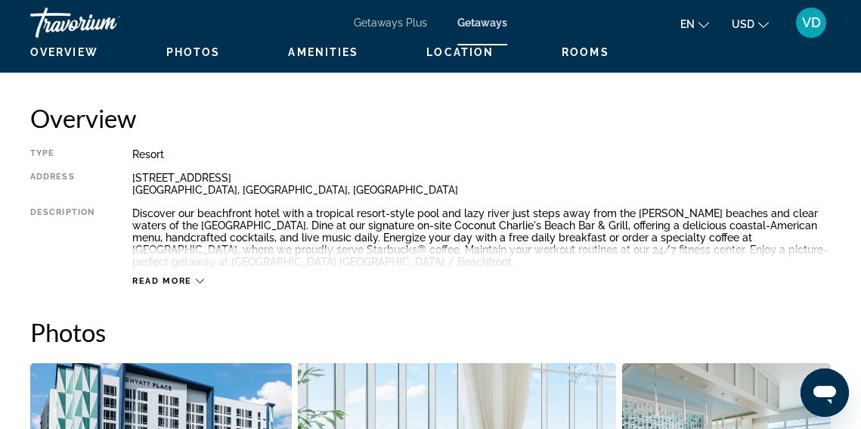  Describe the element at coordinates (695, 23) in the screenshot. I see `button: Change language` at that location.